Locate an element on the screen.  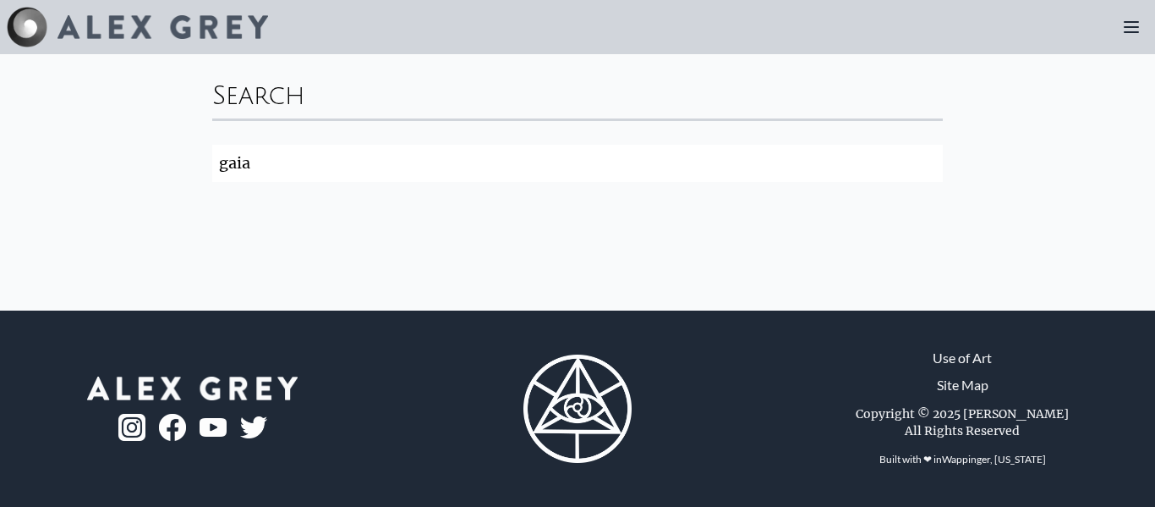
div: All Rights Reserved is located at coordinates (962, 430).